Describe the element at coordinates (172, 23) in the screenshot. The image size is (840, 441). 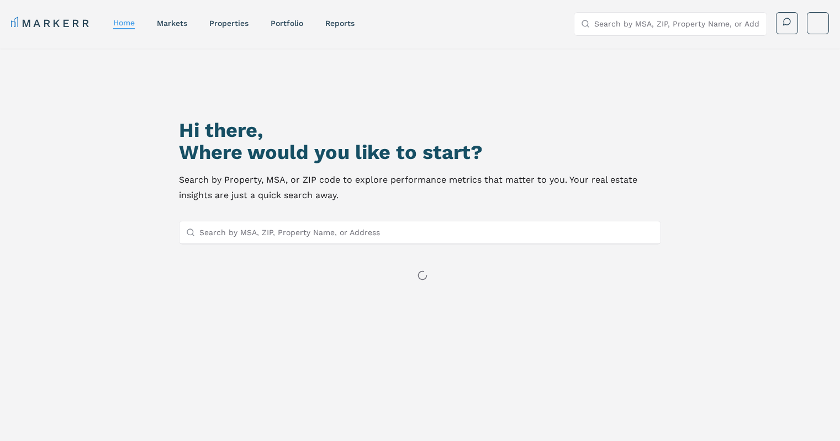
I see `a: markets` at that location.